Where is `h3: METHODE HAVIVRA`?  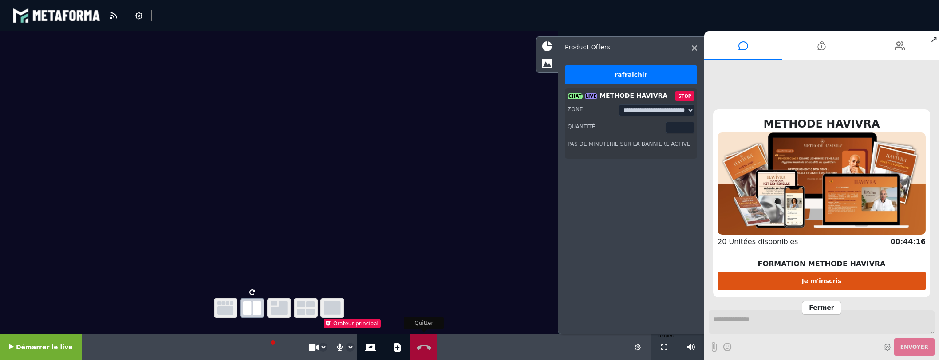 h3: METHODE HAVIVRA is located at coordinates (617, 95).